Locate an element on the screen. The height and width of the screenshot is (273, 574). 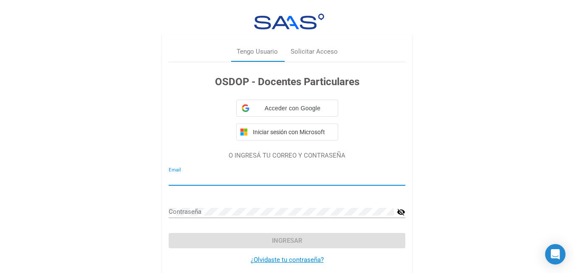
mat-icon: visibility_off is located at coordinates (401, 212).